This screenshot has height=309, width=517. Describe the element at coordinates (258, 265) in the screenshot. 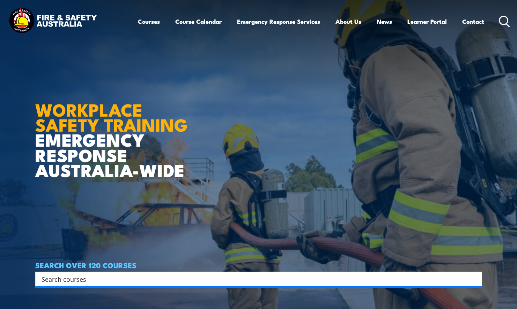

I see `h4: SEARCH OVER 120 COURSES` at that location.